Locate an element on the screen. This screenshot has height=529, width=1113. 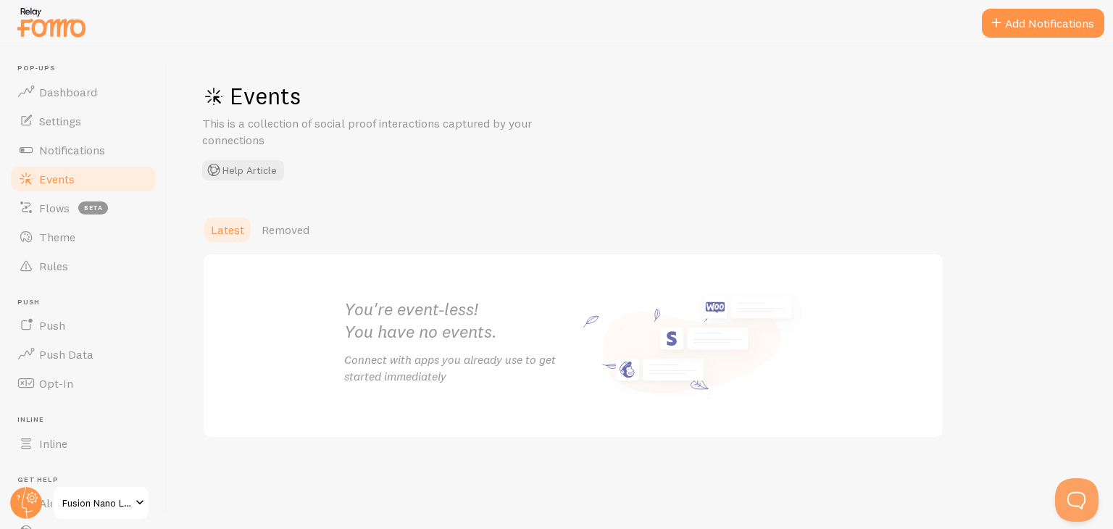
img: fomo-relay-logo-orange.svg is located at coordinates (51, 22).